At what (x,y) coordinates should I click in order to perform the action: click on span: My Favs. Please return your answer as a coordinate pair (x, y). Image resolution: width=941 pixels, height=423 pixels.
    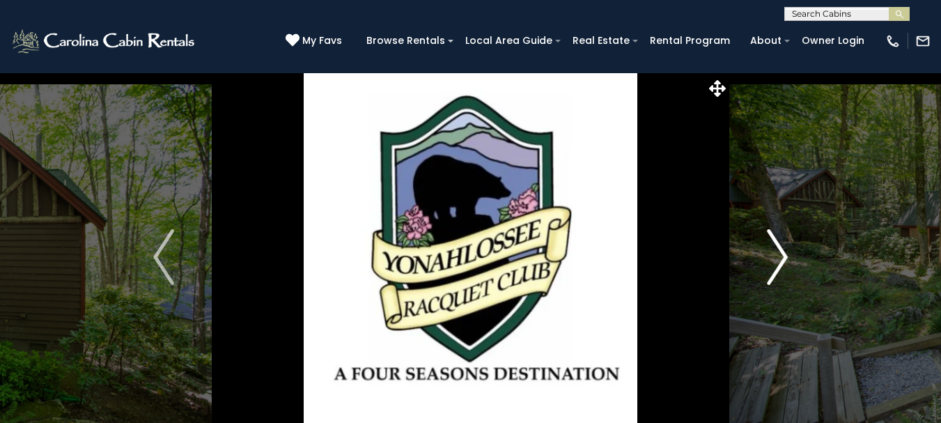
    Looking at the image, I should click on (322, 40).